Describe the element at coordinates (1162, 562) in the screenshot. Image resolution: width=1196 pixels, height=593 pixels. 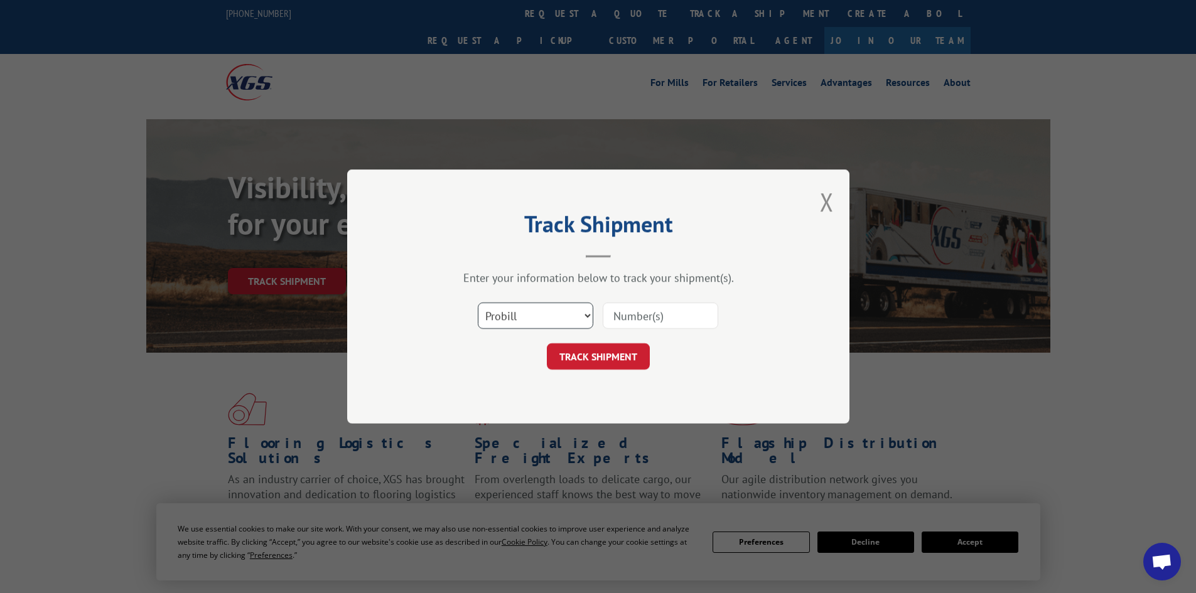
I see `div: Open chat` at that location.